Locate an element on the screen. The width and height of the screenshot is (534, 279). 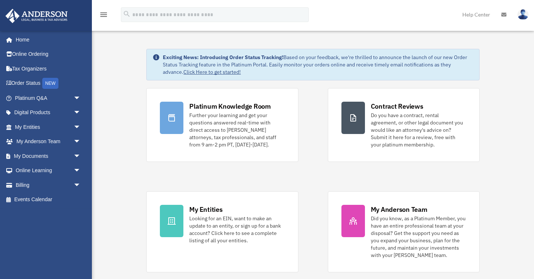
img: User Pic is located at coordinates (523, 14).